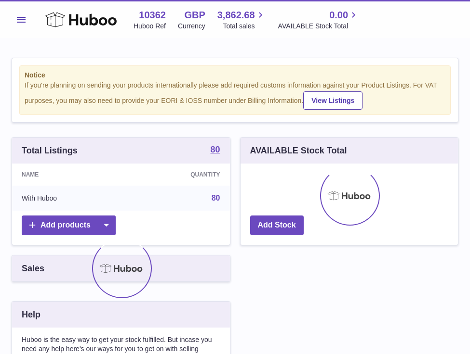 This screenshot has height=354, width=470. Describe the element at coordinates (235, 75) in the screenshot. I see `strong: Notice` at that location.